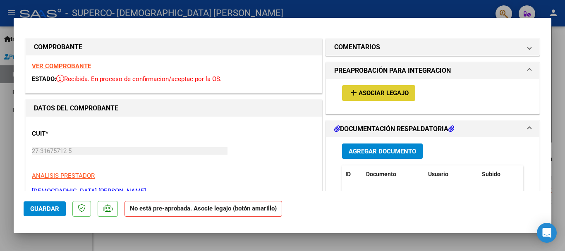 This screenshot has height=251, width=565. I want to click on div: PREAPROBACIÓN PARA INTEGRACION, so click(433, 96).